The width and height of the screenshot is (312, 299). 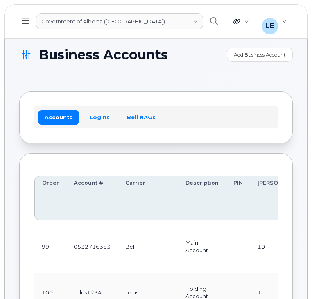 I want to click on a: Bell NAGs, so click(x=141, y=117).